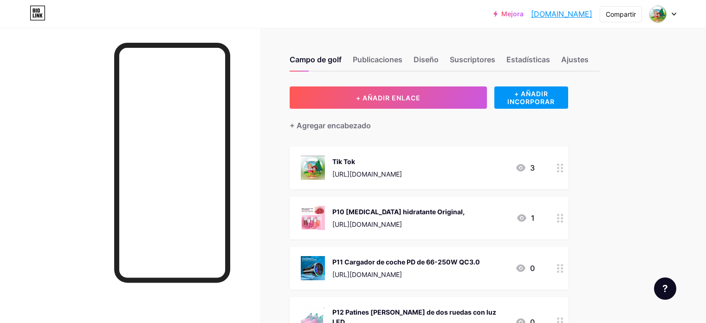 The height and width of the screenshot is (323, 706). Describe the element at coordinates (388, 97) in the screenshot. I see `button: + AÑADIR ENLACE` at that location.